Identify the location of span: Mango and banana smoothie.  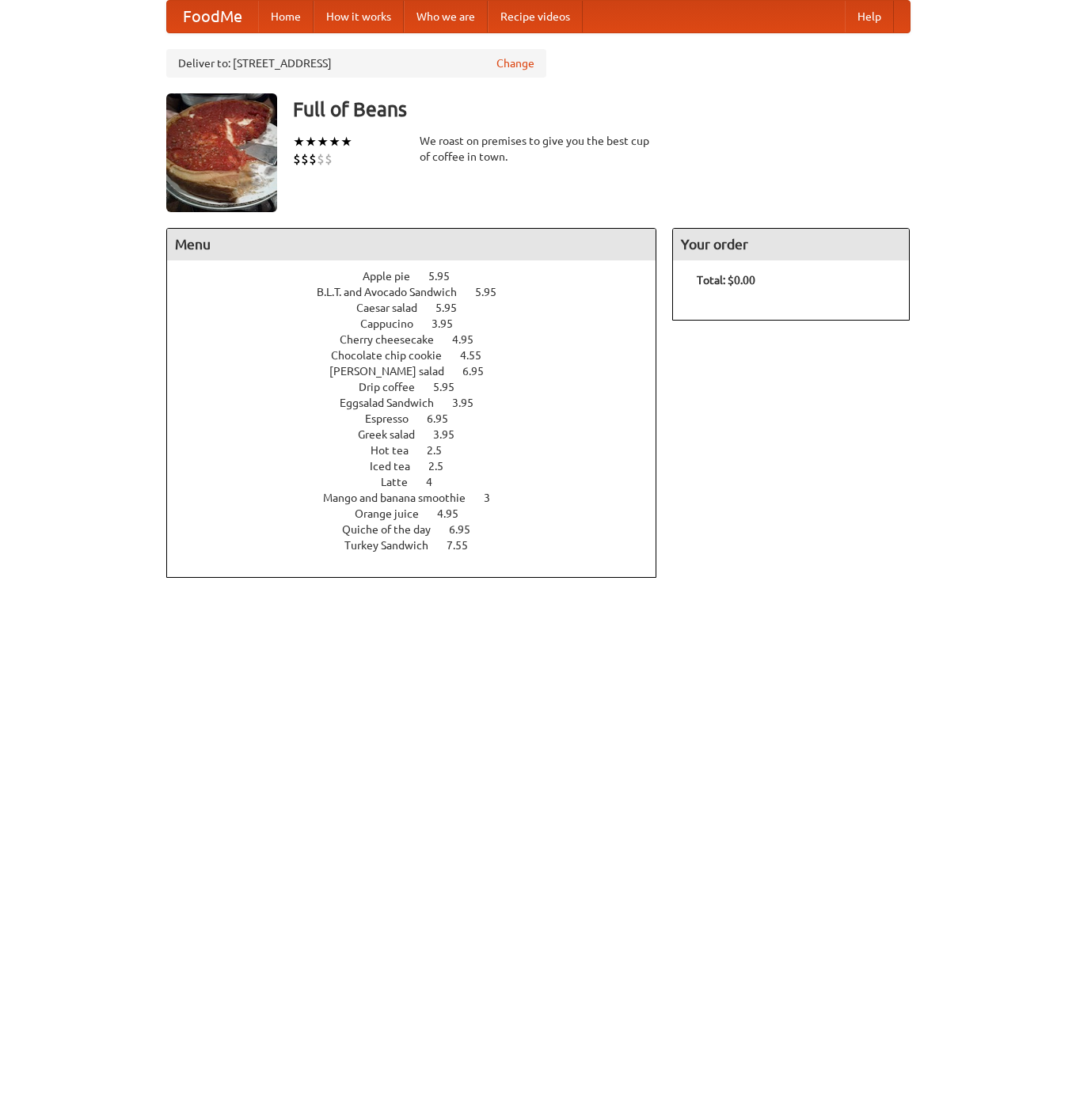
(403, 498).